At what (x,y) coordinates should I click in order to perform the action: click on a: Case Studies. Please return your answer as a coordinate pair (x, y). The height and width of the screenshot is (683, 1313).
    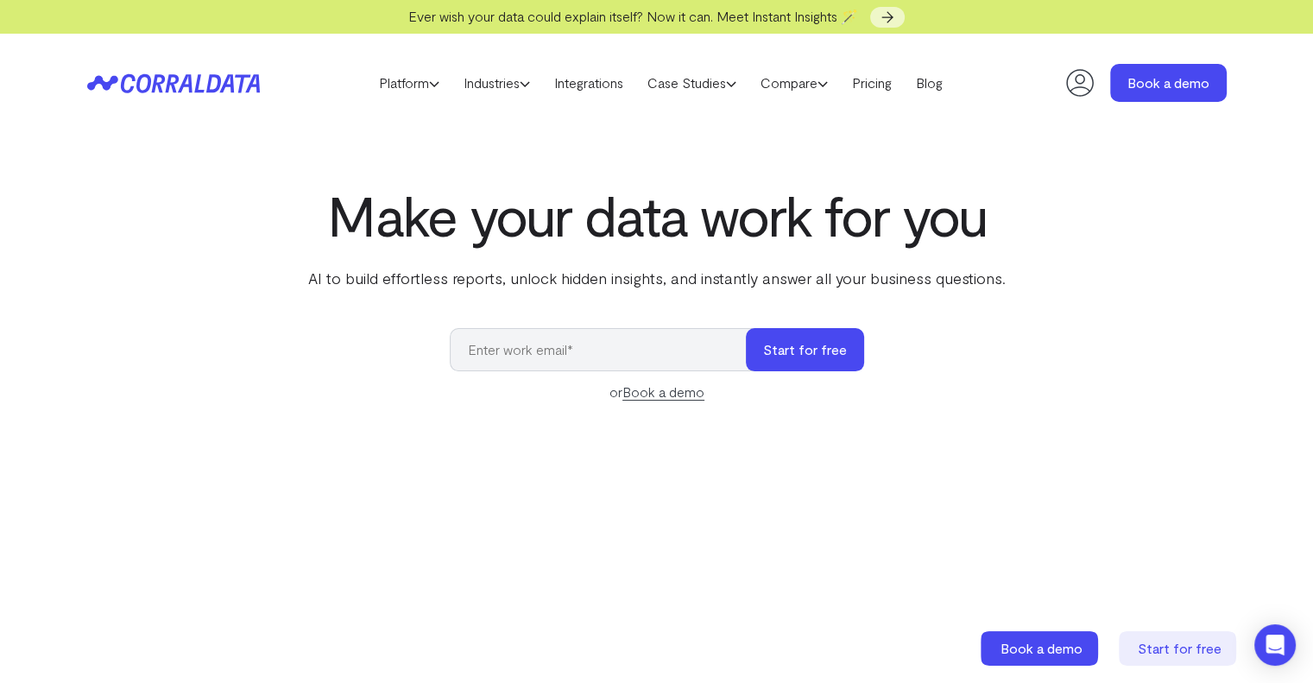
    Looking at the image, I should click on (691, 83).